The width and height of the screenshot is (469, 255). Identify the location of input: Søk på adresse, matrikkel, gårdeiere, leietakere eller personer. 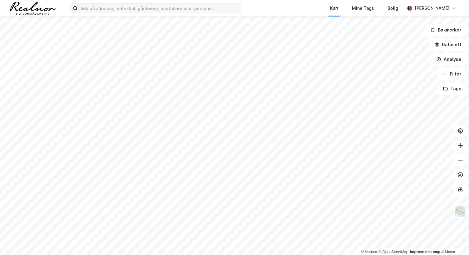
(159, 8).